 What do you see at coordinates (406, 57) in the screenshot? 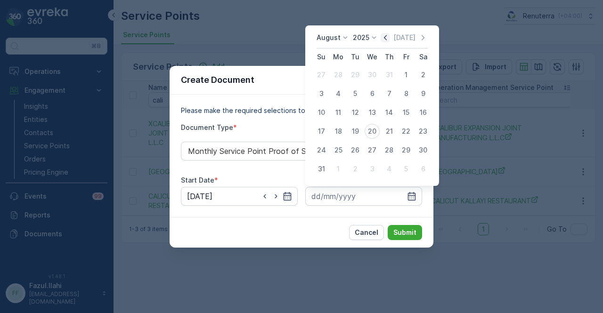
I see `th: Friday` at bounding box center [406, 57].